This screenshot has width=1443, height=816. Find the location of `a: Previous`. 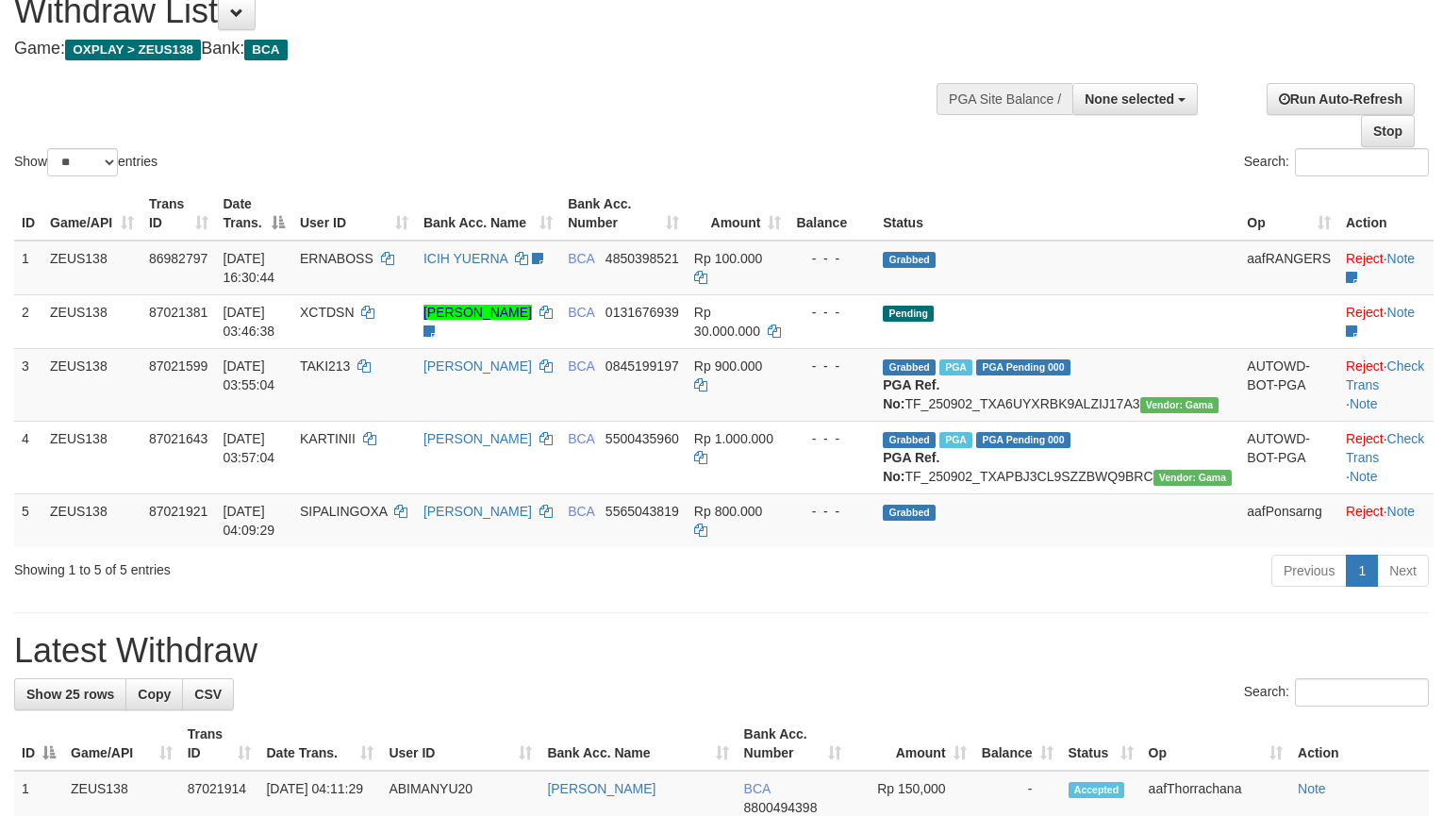

a: Previous is located at coordinates (1309, 571).